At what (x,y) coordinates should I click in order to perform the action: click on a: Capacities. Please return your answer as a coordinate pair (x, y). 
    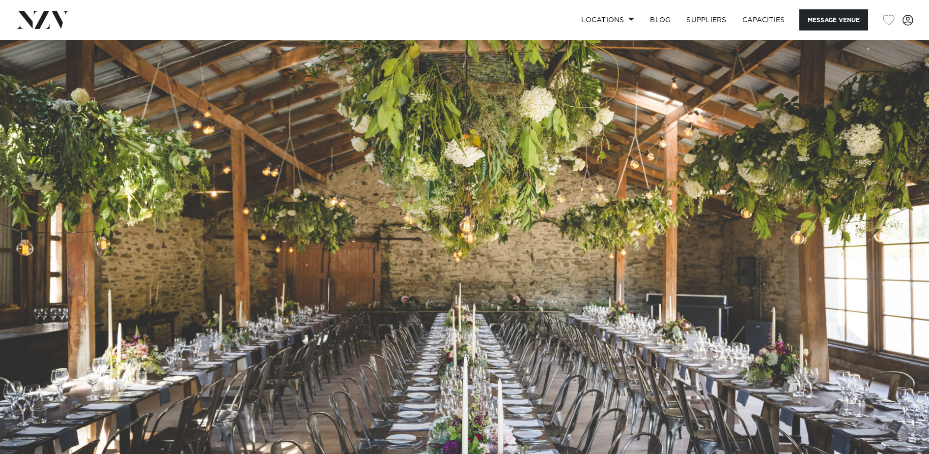
    Looking at the image, I should click on (764, 20).